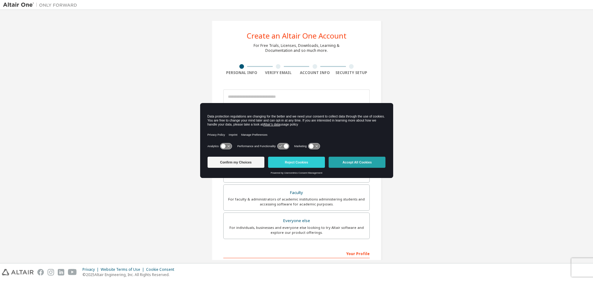  Describe the element at coordinates (352, 73) in the screenshot. I see `div: Security Setup` at that location.